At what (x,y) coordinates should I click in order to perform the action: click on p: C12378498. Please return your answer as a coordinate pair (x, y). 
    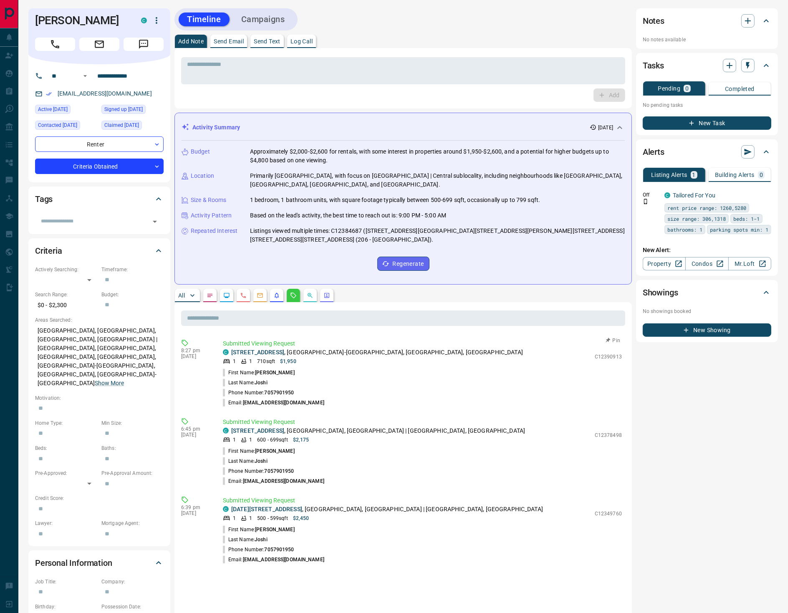
    Looking at the image, I should click on (608, 436).